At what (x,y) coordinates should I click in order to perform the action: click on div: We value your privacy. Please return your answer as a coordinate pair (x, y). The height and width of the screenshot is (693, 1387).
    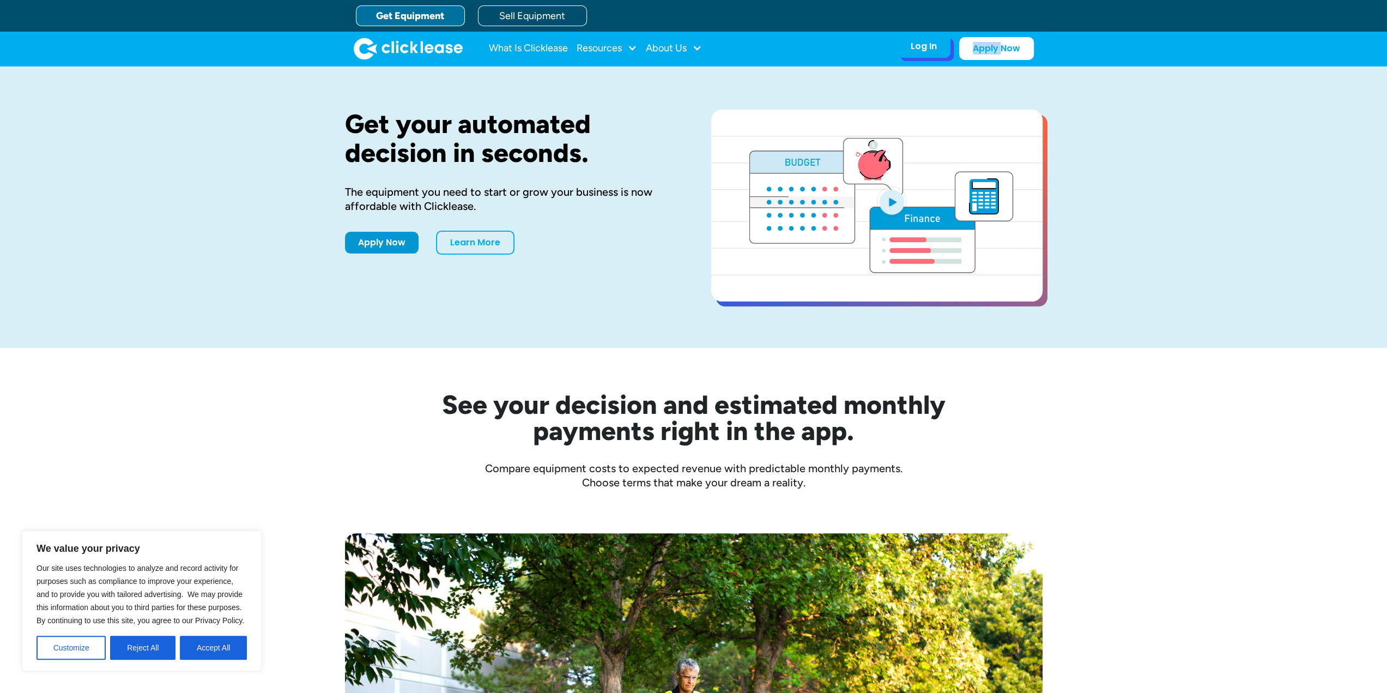
    Looking at the image, I should click on (142, 600).